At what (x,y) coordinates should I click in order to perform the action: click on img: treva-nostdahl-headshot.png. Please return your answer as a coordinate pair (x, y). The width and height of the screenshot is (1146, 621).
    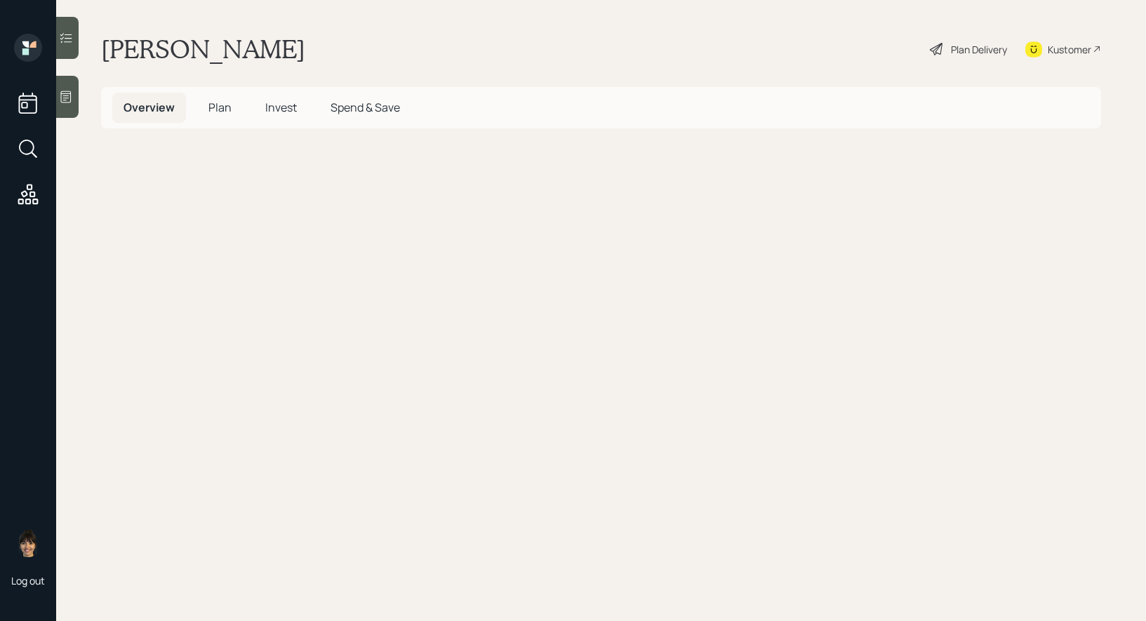
    Looking at the image, I should click on (28, 543).